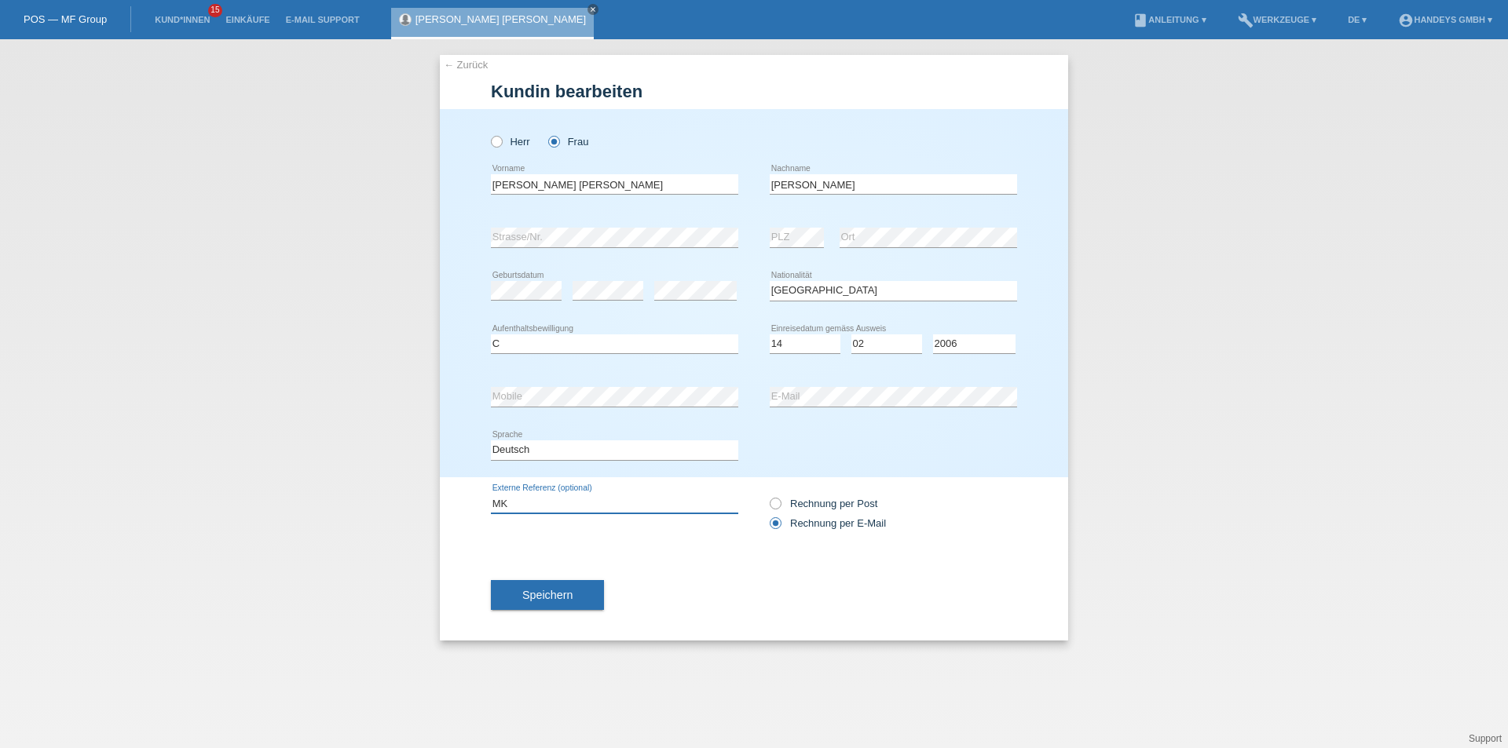 The image size is (1508, 748). Describe the element at coordinates (215, 10) in the screenshot. I see `span: 15` at that location.